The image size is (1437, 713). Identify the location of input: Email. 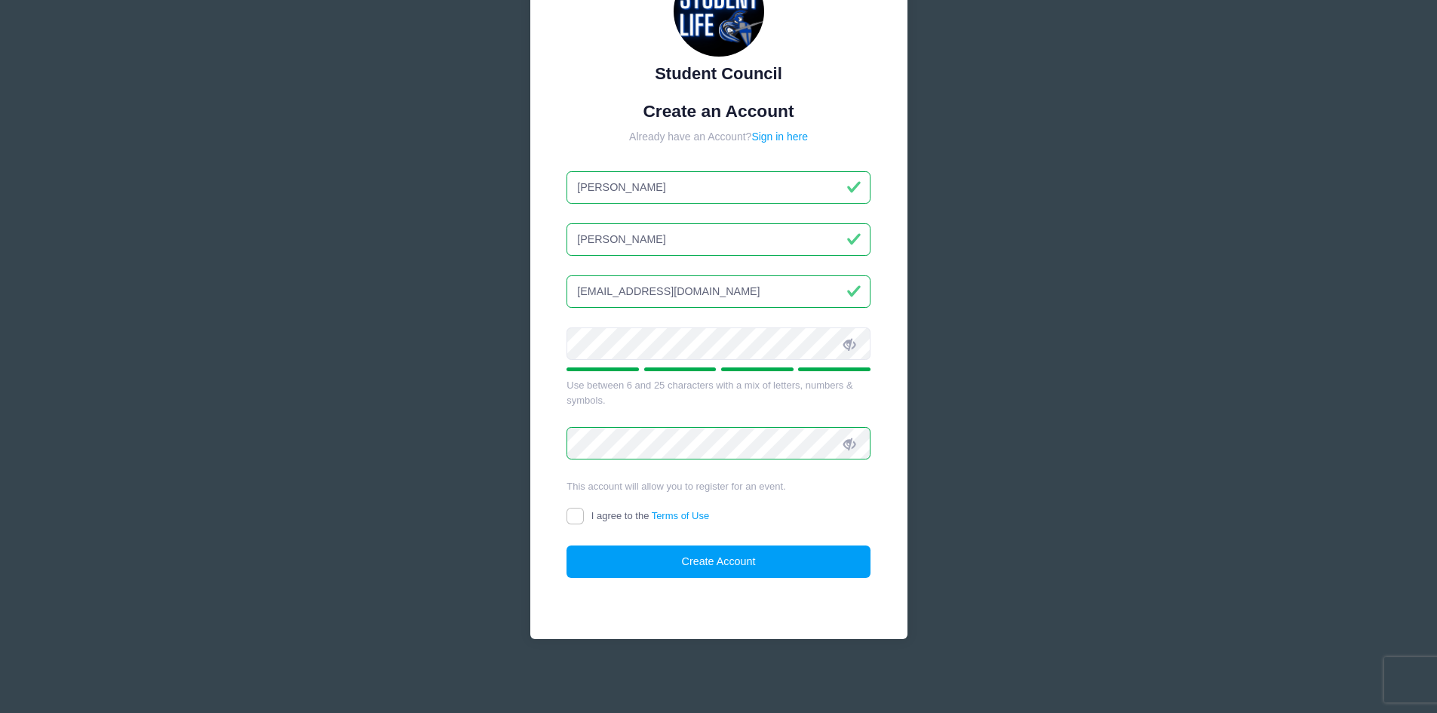
(718, 291).